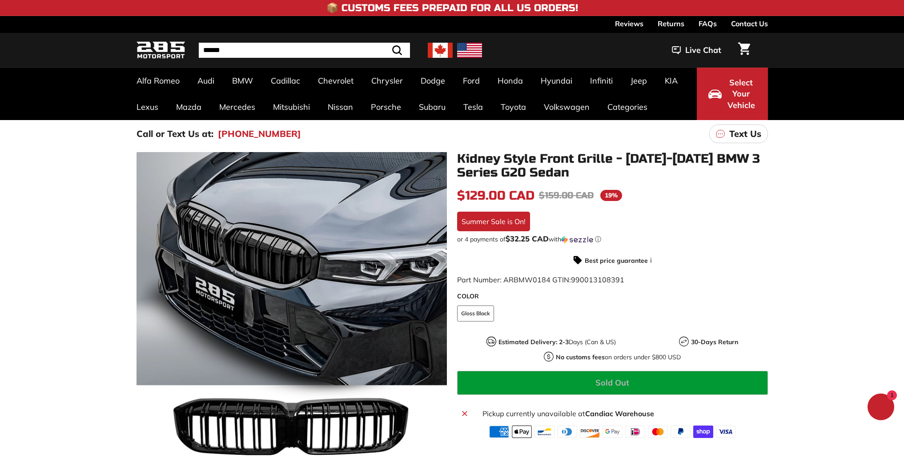 This screenshot has width=904, height=458. I want to click on span: Part Number: ARBMW0184 GTIN:, so click(541, 280).